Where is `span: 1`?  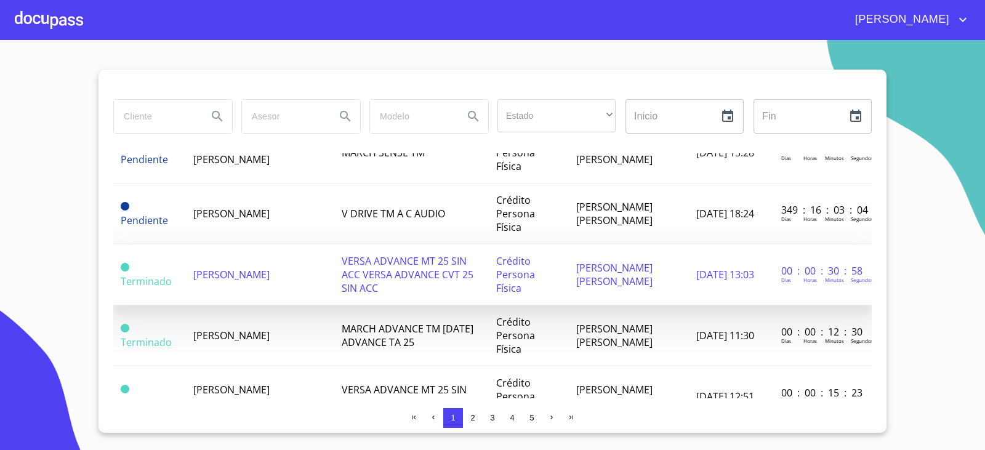
span: 1 is located at coordinates (453, 418).